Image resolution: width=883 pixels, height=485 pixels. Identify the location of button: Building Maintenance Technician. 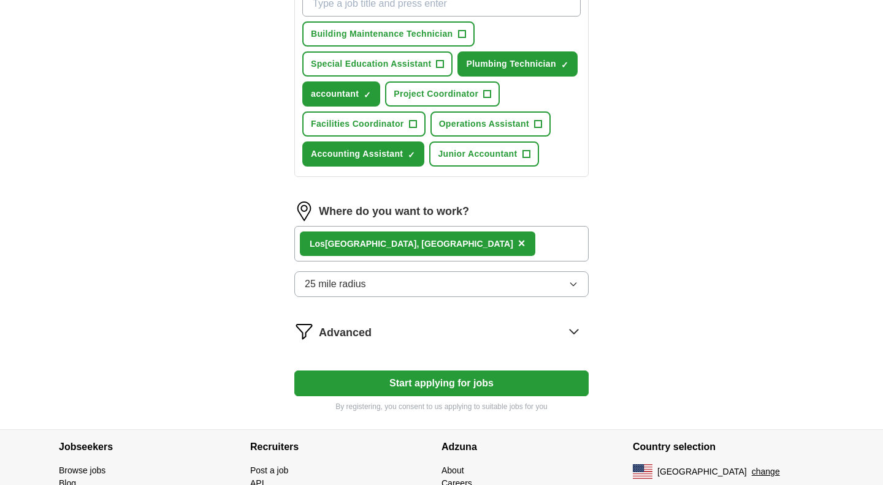
(388, 34).